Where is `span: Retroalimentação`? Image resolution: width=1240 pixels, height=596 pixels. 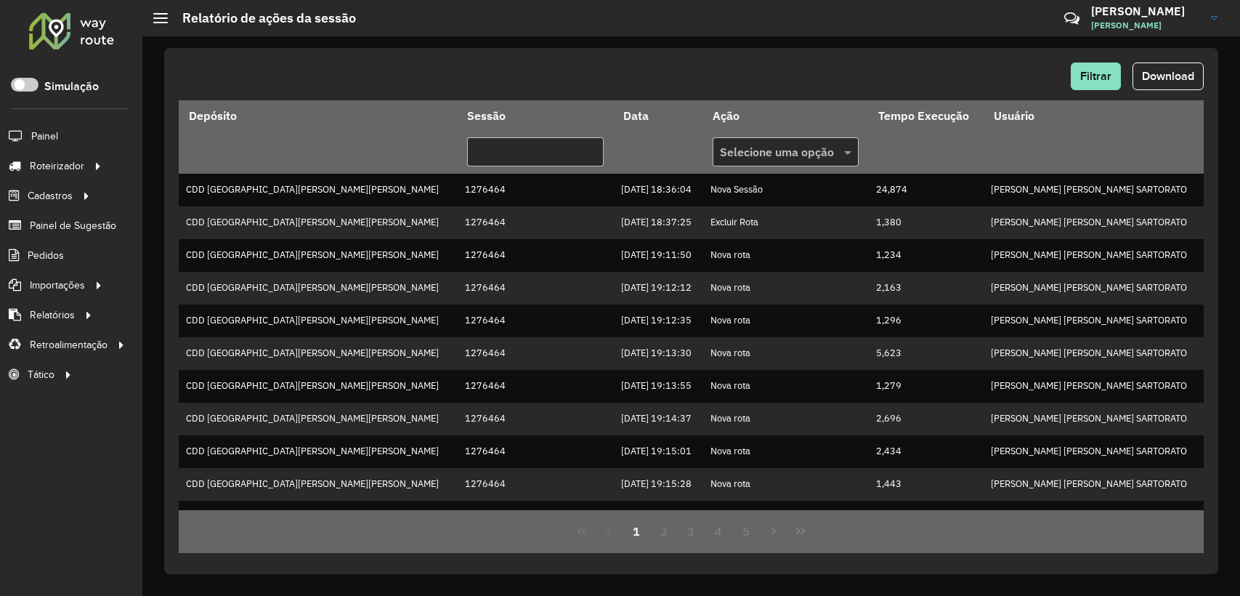
span: Retroalimentação is located at coordinates (68, 344).